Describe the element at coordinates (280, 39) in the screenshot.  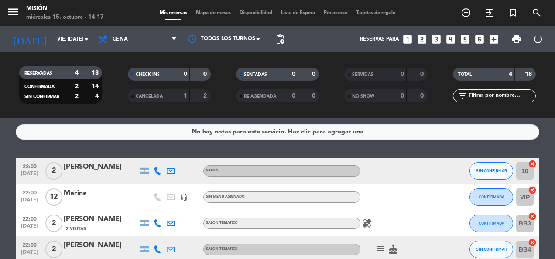
I see `span: pending_actions` at that location.